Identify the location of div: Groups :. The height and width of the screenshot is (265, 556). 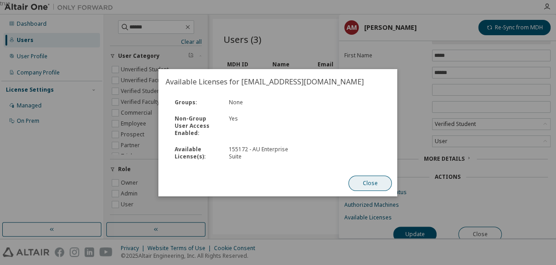
(196, 103).